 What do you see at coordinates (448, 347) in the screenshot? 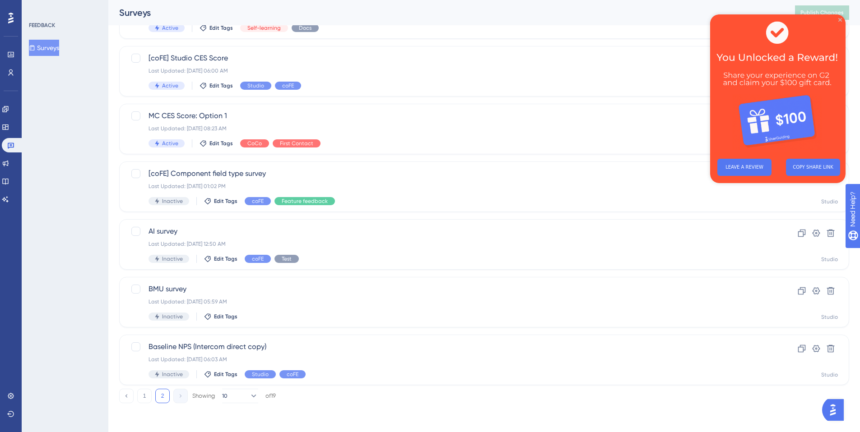
I see `span: Baseline NPS (Intercom direct copy)` at bounding box center [448, 347].